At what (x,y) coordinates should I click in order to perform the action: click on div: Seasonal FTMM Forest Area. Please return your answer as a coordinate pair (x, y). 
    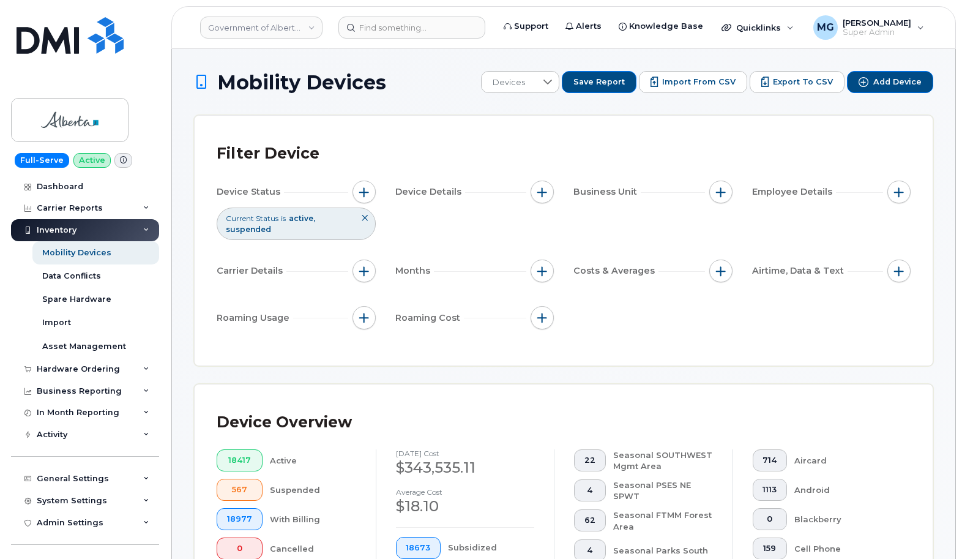
    Looking at the image, I should click on (663, 520).